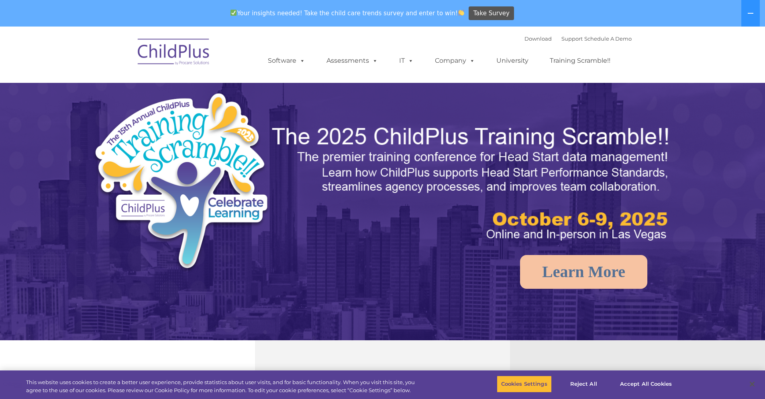  What do you see at coordinates (584, 384) in the screenshot?
I see `button: Reject All` at bounding box center [584, 384].